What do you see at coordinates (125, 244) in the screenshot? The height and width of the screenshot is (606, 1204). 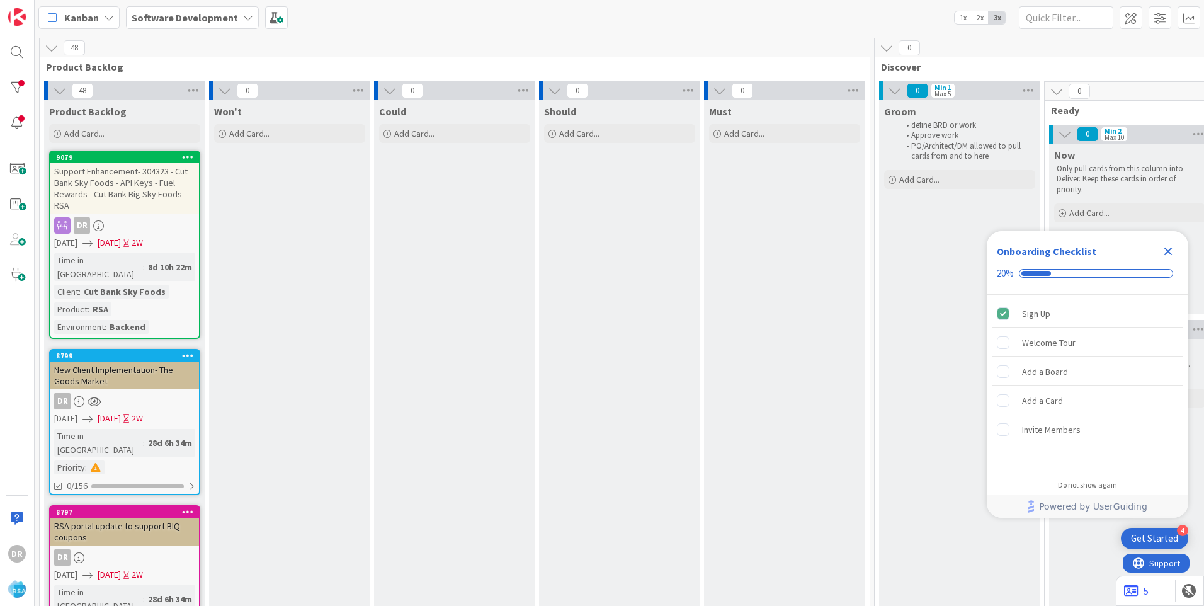 I see `a: 9079Support Enhancement- 304323 - Cut Bank Sky Foods - API Keys - Fuel Rewards - Cut Bank Big Sky...` at bounding box center [125, 244].